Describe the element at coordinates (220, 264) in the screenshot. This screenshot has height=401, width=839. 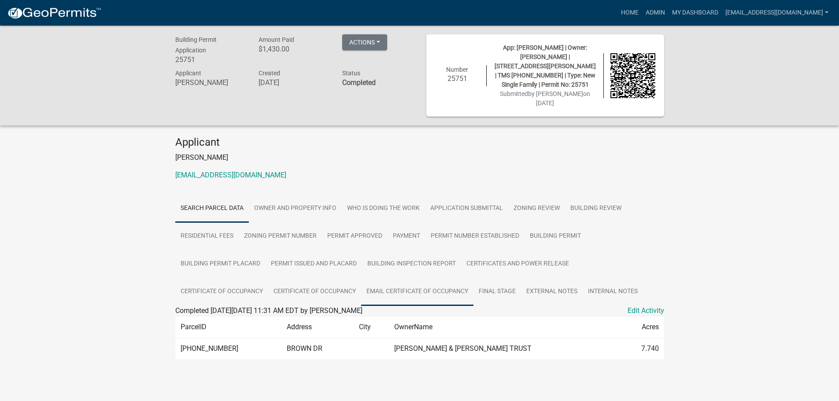
I see `a: Building Permit Placard` at that location.